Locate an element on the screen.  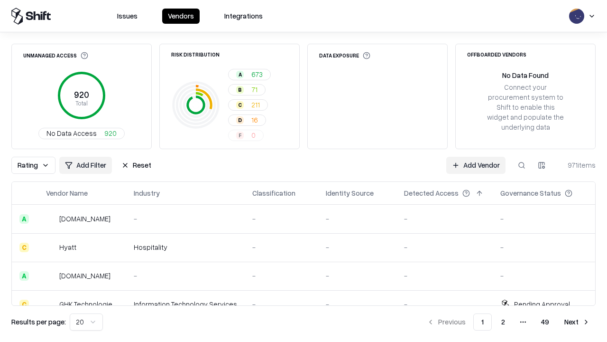
tspan: Total is located at coordinates (82, 103).